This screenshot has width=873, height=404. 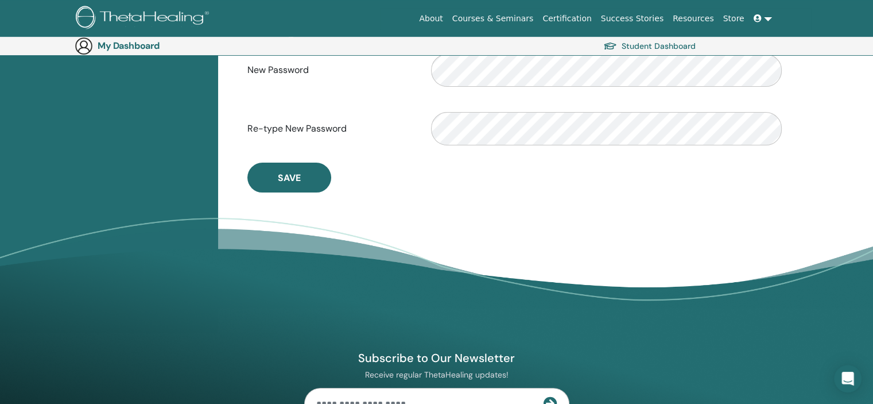 I want to click on label: New Password, so click(x=331, y=70).